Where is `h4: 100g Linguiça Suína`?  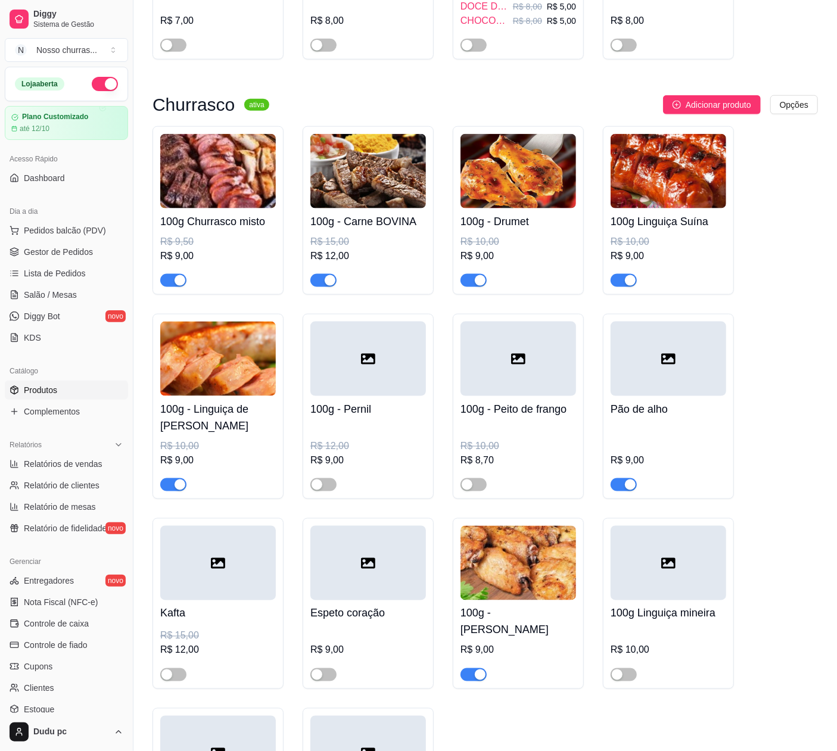 h4: 100g Linguiça Suína is located at coordinates (668, 222).